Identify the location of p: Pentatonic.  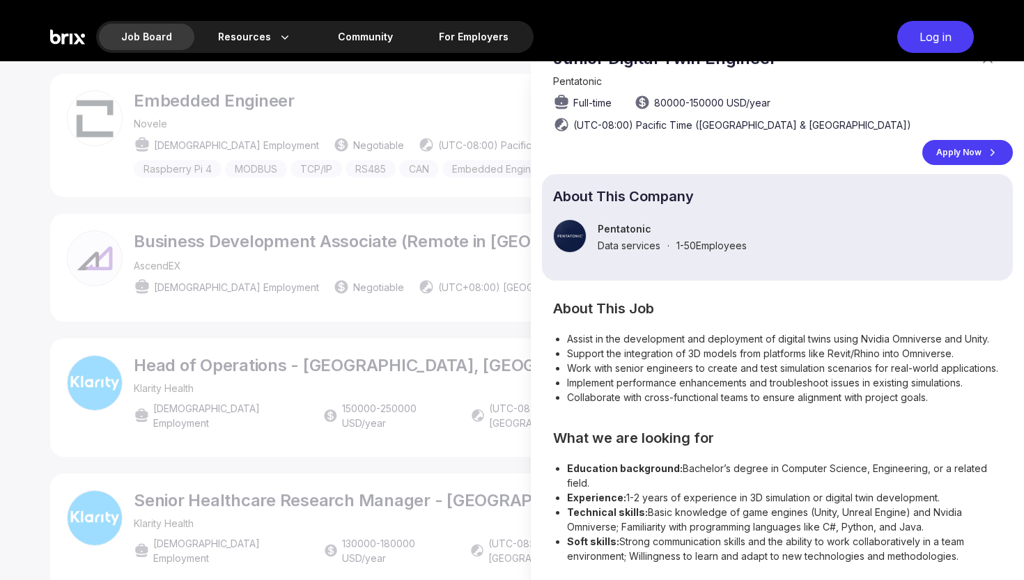
(672, 228).